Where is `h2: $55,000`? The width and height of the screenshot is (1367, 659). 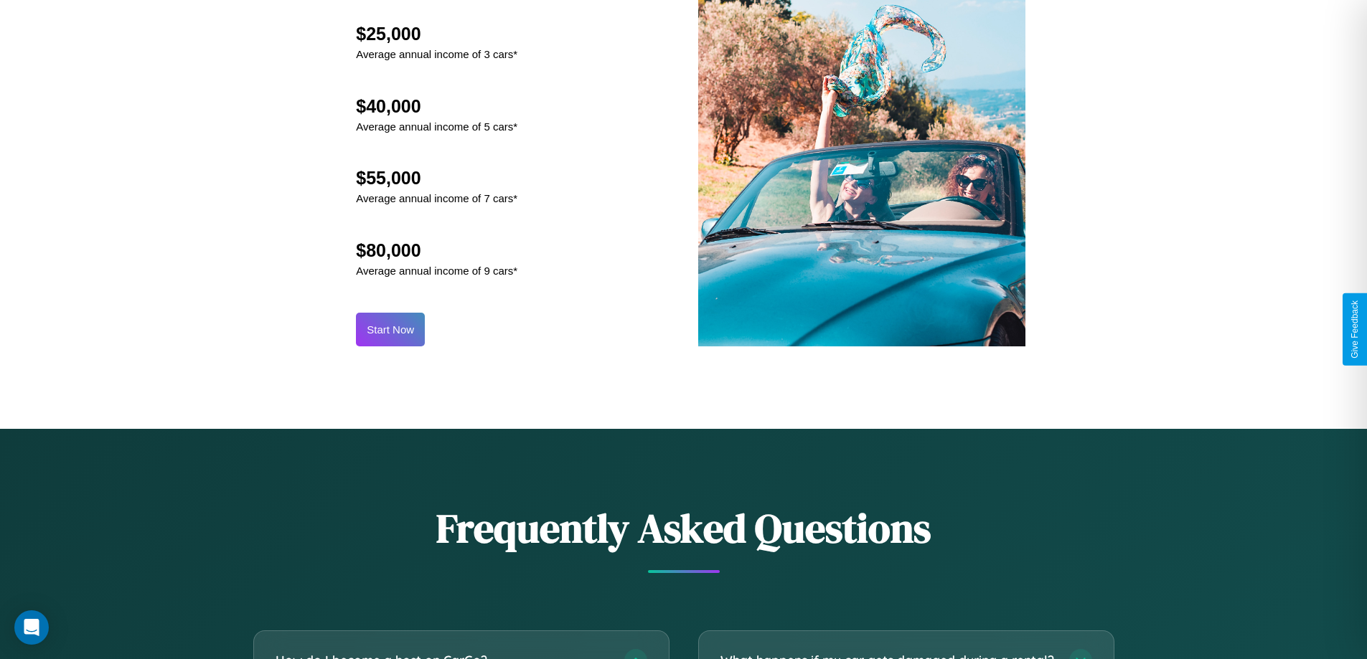
h2: $55,000 is located at coordinates (436, 178).